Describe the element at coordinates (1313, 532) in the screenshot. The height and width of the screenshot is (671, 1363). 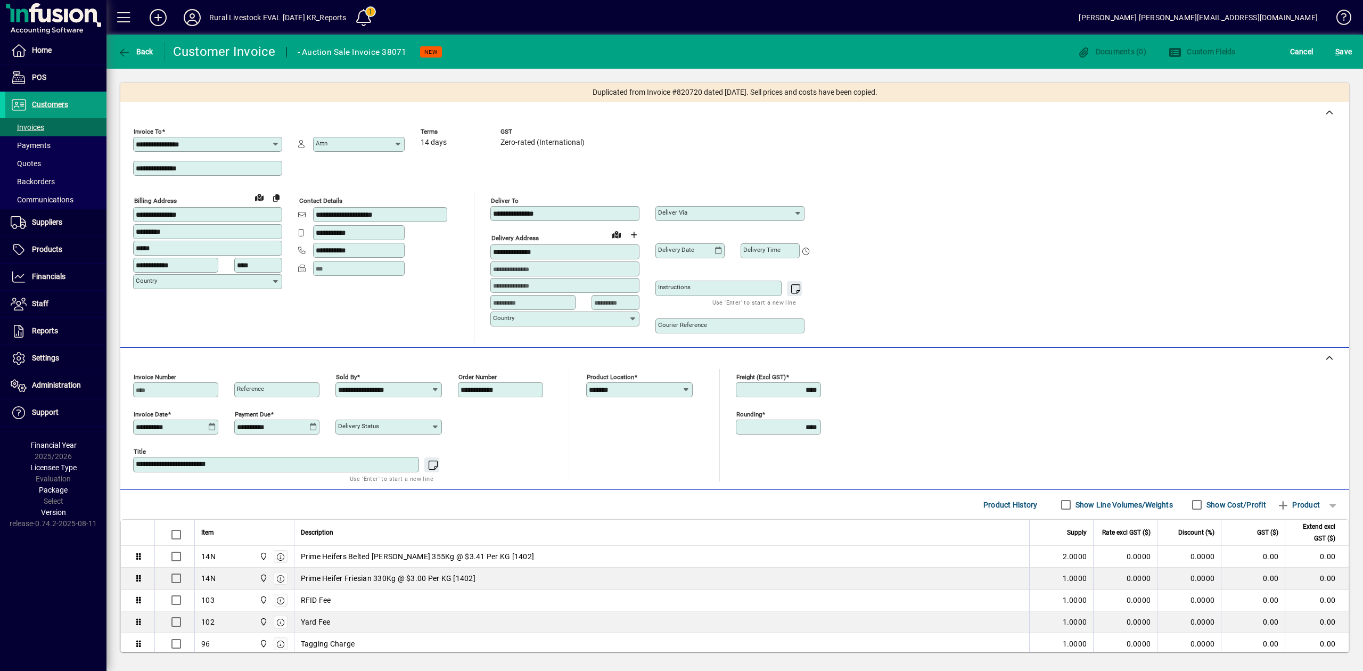
I see `span: Extend excl GST ($)` at that location.